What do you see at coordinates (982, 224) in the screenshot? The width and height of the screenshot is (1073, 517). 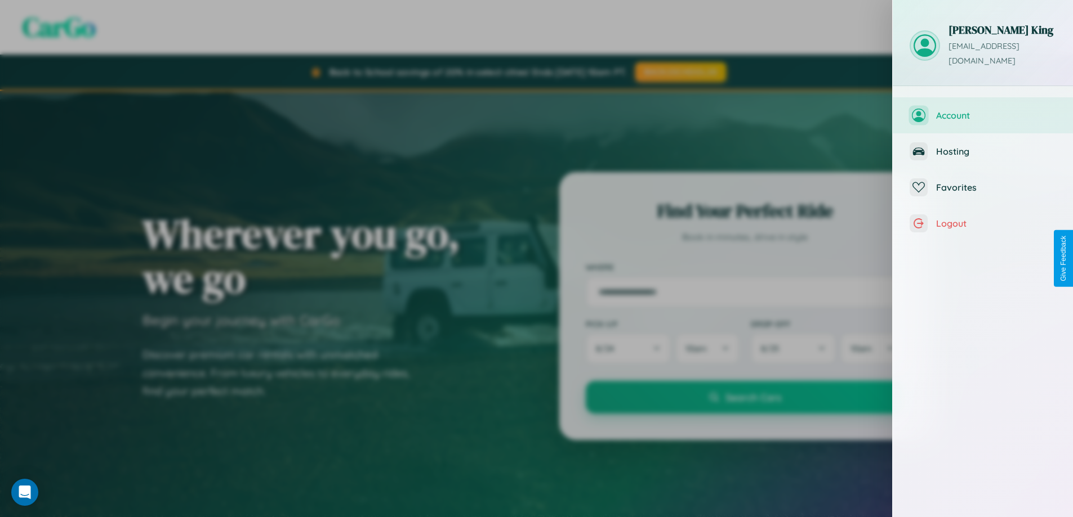 I see `button: Logout` at bounding box center [982, 224].